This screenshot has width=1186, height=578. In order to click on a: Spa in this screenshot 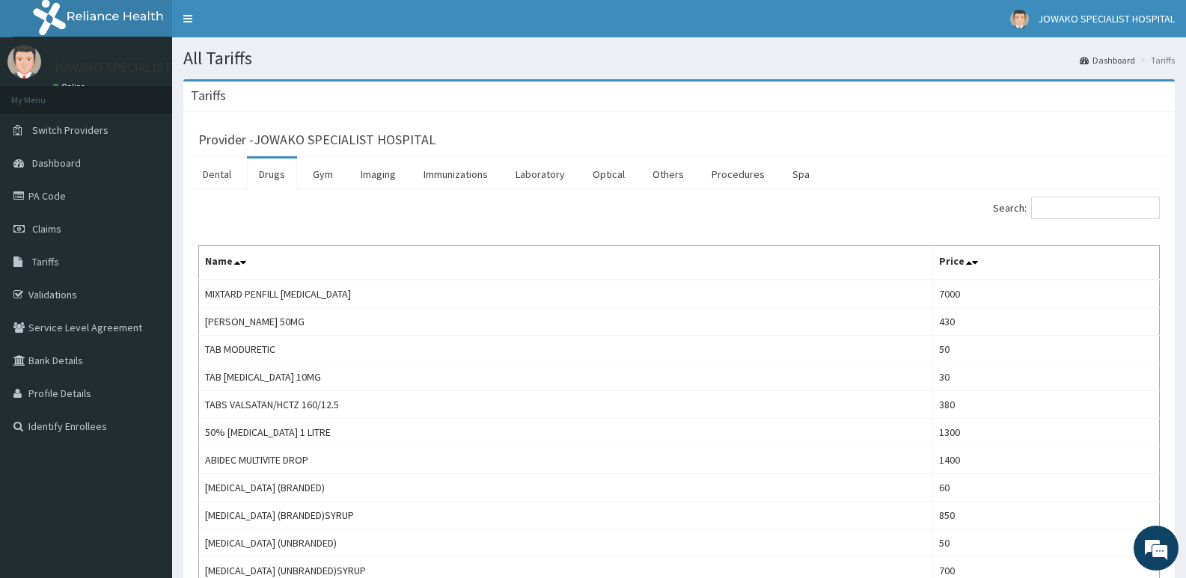, I will do `click(801, 174)`.